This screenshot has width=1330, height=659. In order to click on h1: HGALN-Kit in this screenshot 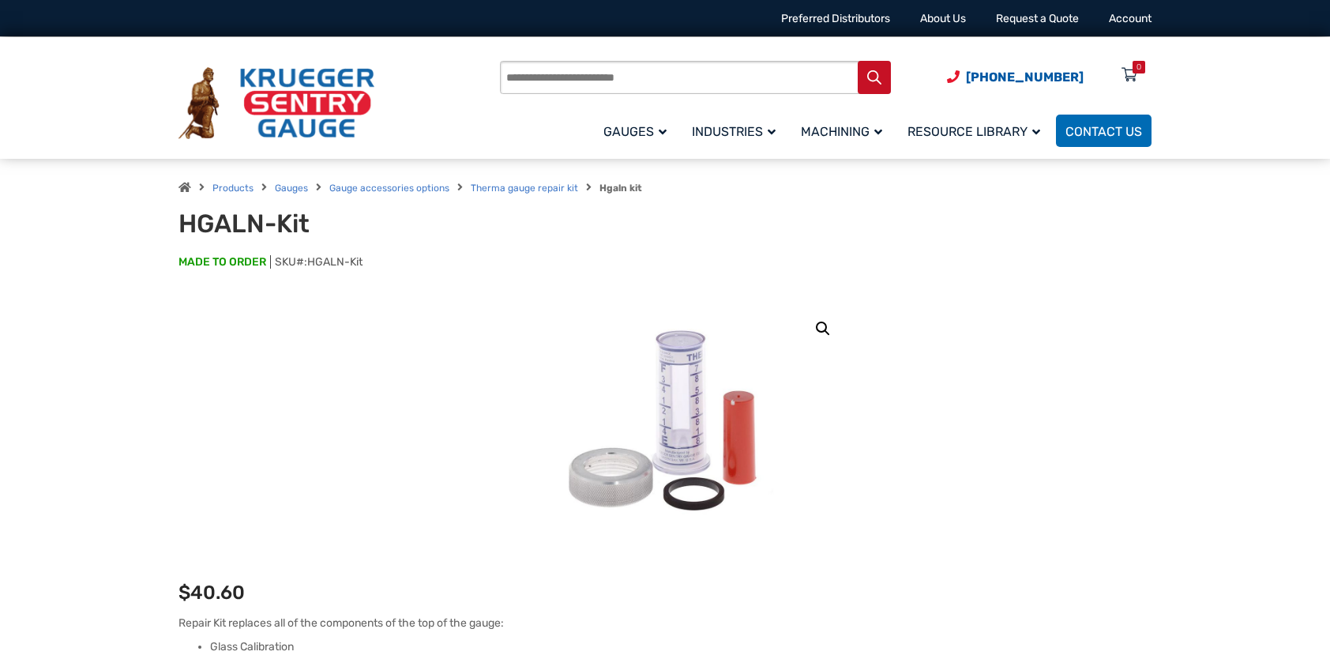, I will do `click(373, 223)`.